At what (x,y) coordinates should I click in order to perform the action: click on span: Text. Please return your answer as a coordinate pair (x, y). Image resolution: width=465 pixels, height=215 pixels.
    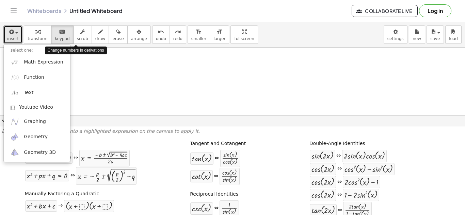
    Looking at the image, I should click on (29, 93).